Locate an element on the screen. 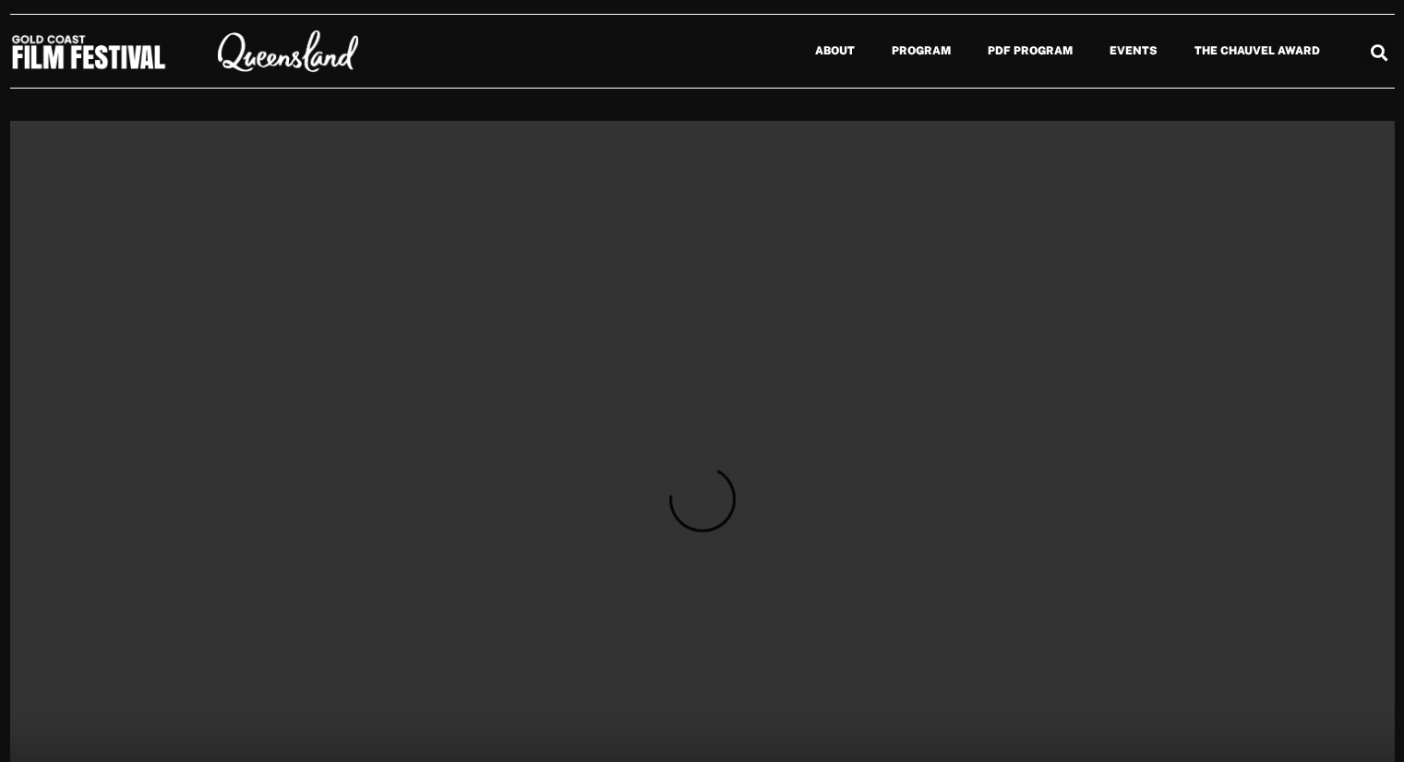 The image size is (1404, 762). a: Program is located at coordinates (921, 51).